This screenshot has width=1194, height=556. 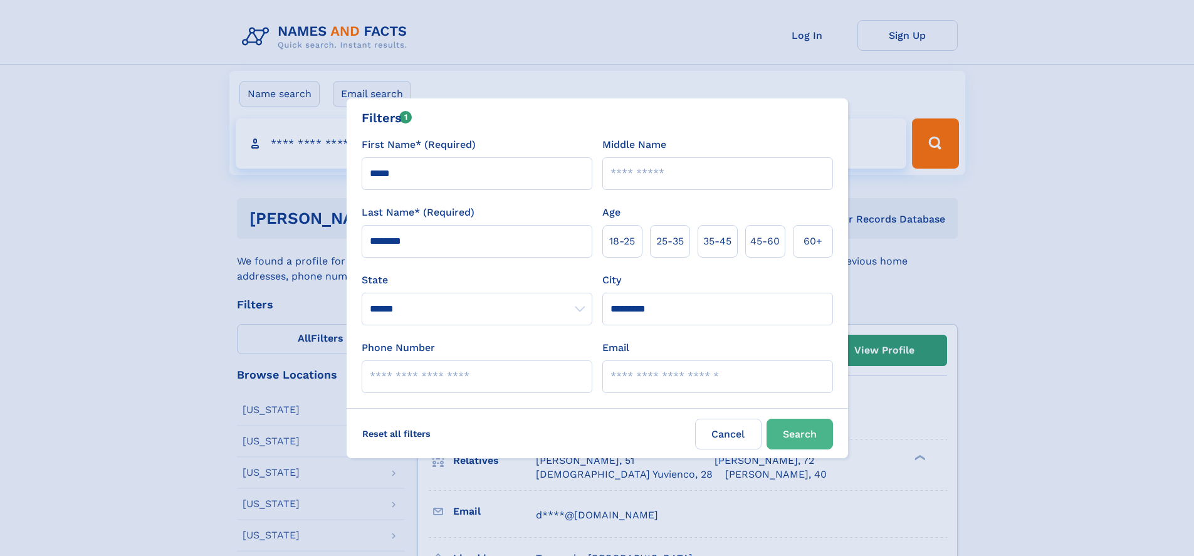 I want to click on span: 60+, so click(x=813, y=241).